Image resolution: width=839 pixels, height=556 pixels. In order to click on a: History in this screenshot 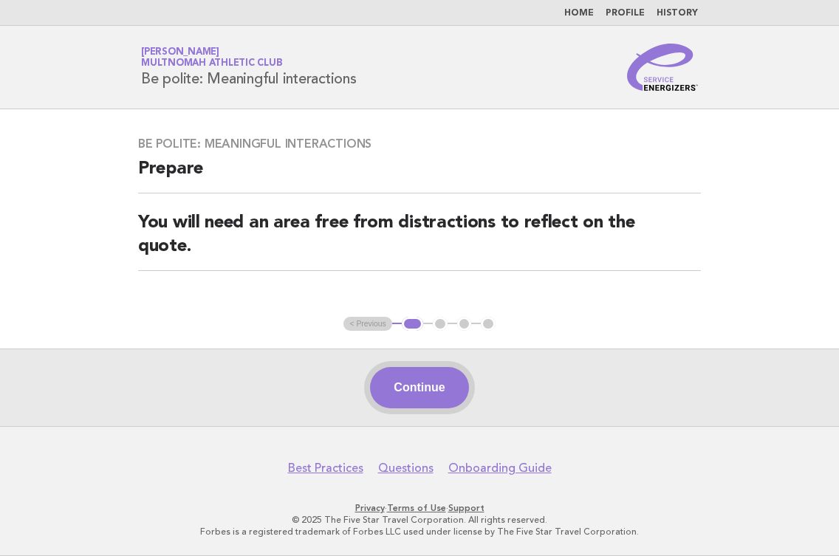, I will do `click(678, 13)`.